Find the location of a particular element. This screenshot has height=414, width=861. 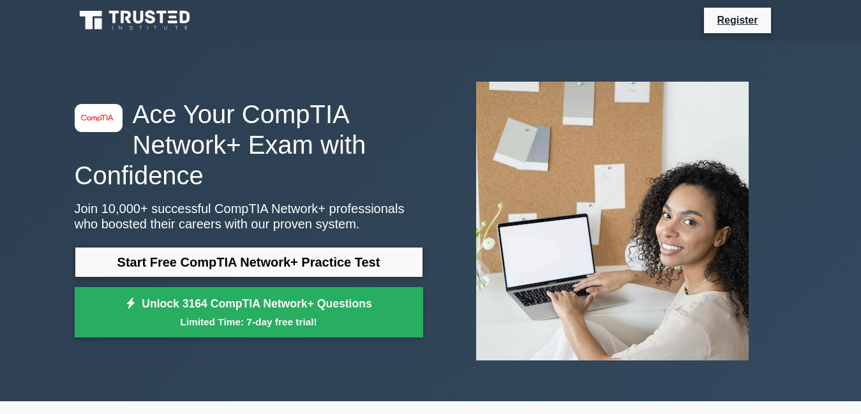

a: Register is located at coordinates (737, 20).